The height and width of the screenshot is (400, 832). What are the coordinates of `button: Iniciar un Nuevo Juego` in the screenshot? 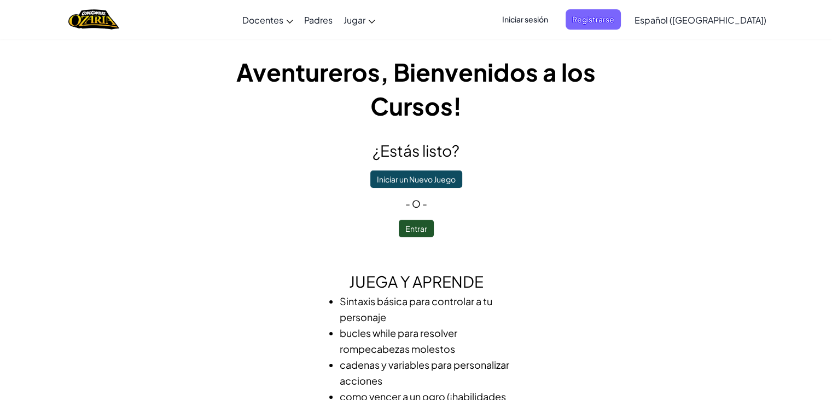 It's located at (417, 179).